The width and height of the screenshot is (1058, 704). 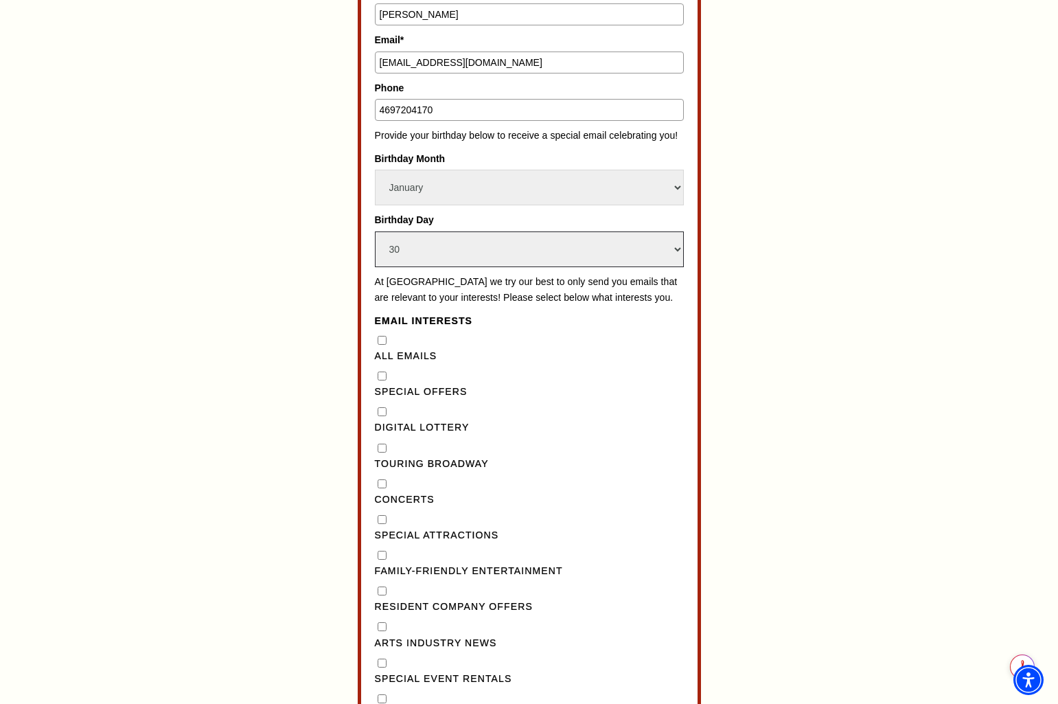 I want to click on label: Birthday Day, so click(x=529, y=220).